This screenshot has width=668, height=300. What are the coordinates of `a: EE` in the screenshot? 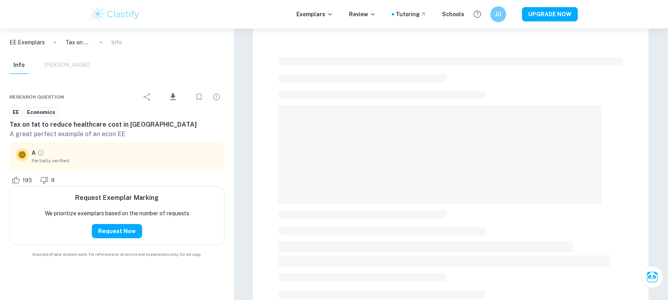 It's located at (16, 112).